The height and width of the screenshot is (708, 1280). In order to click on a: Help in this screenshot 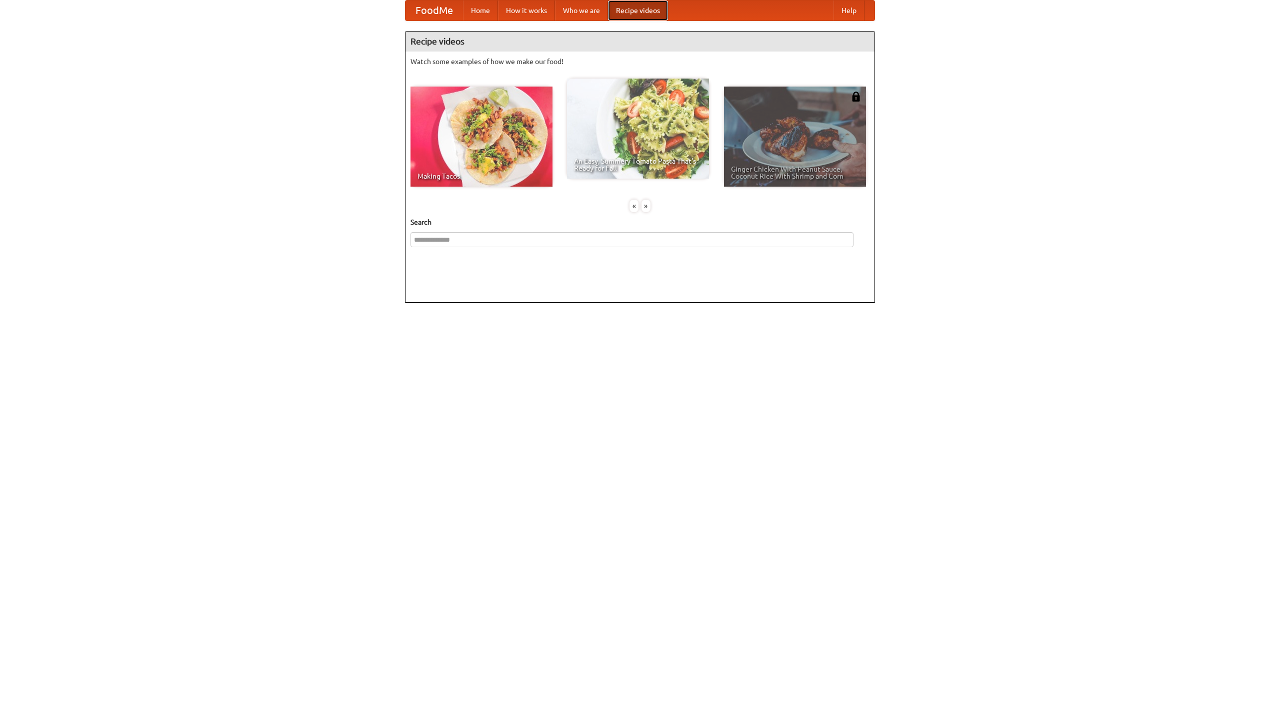, I will do `click(849, 11)`.